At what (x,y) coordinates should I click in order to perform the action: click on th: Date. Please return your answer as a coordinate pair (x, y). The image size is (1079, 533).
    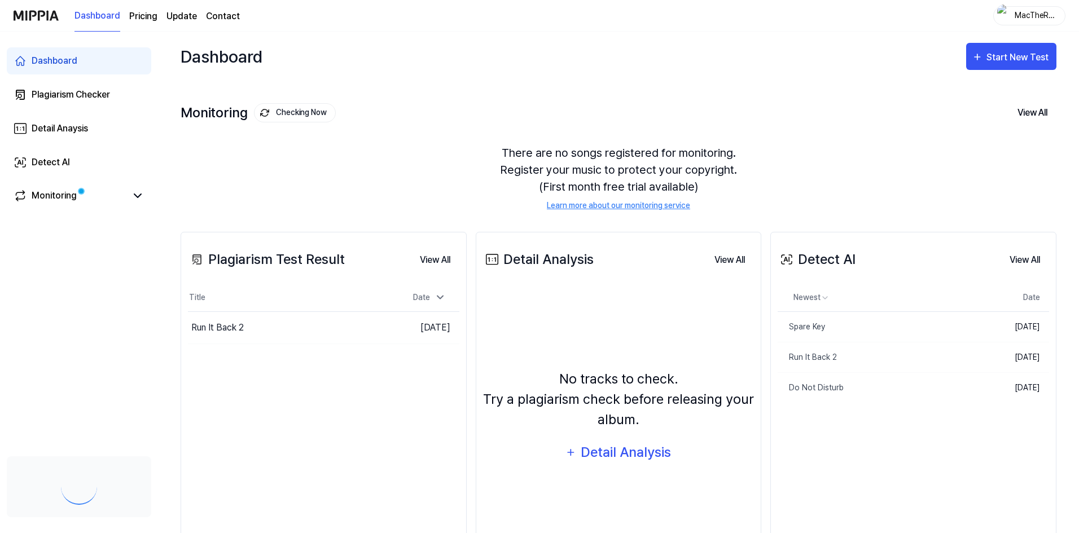
    Looking at the image, I should click on (1017, 298).